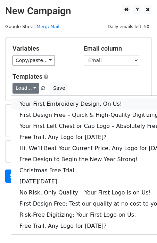 The height and width of the screenshot is (243, 157). I want to click on h2: New Campaign, so click(78, 11).